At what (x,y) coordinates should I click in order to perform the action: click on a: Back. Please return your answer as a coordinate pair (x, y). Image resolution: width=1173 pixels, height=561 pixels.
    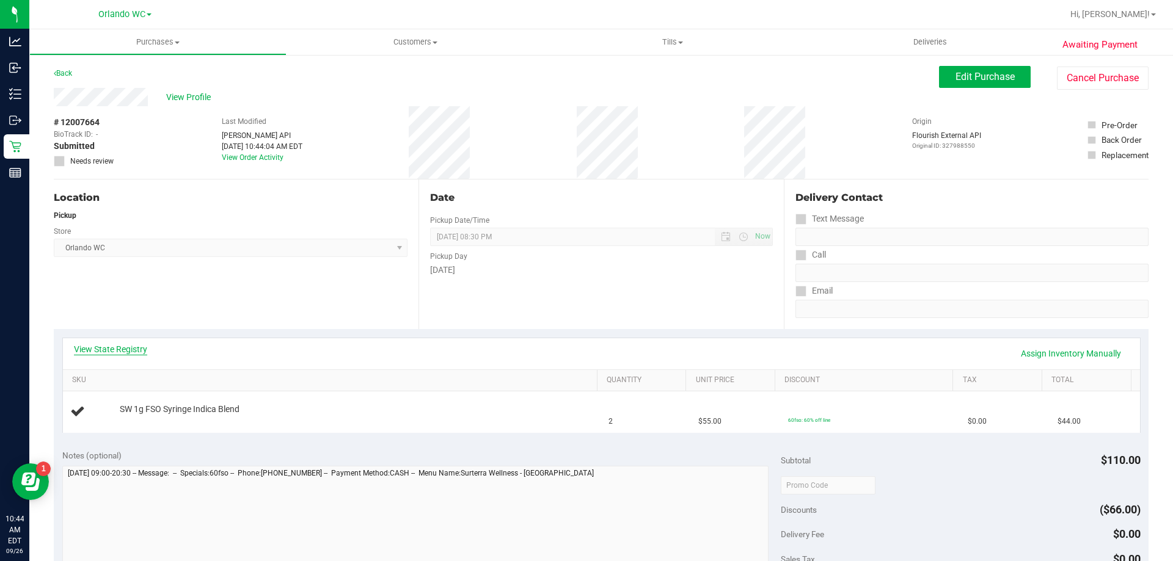
    Looking at the image, I should click on (63, 73).